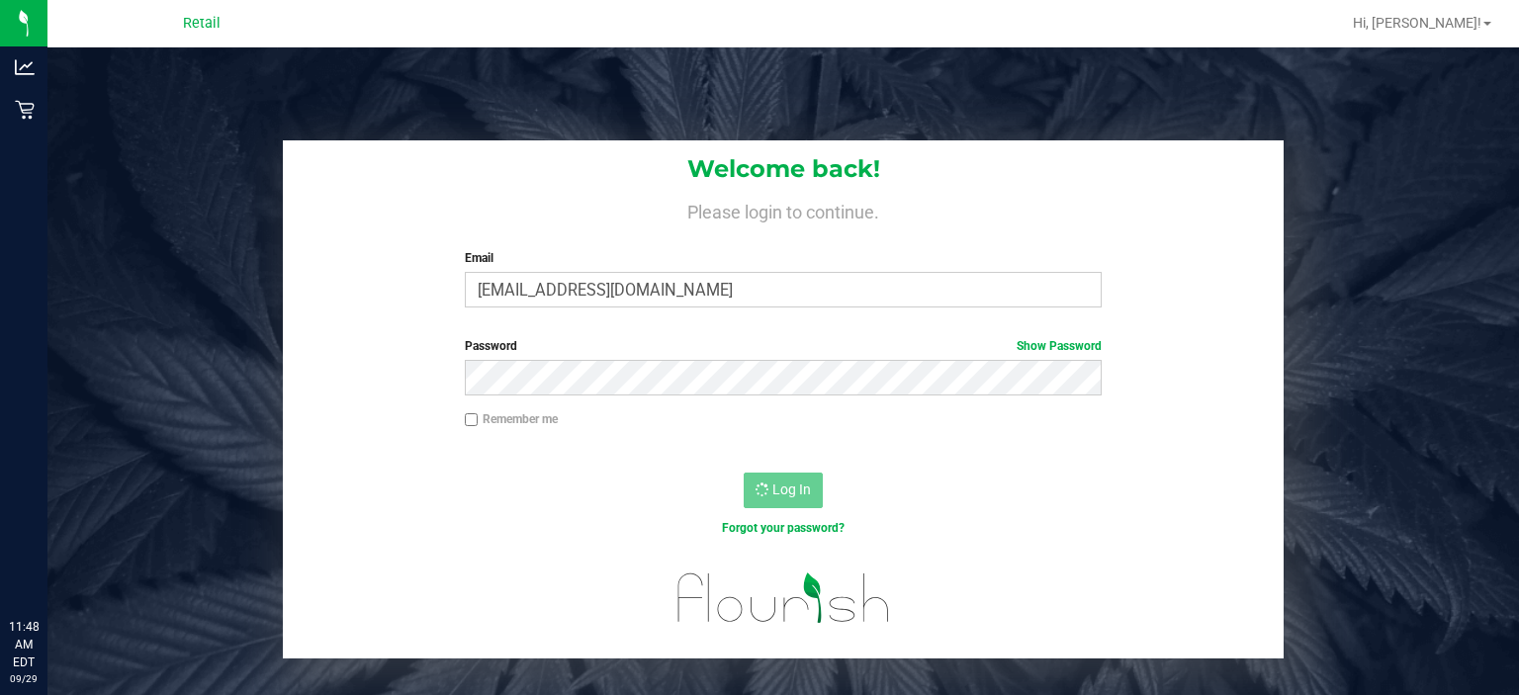  What do you see at coordinates (25, 67) in the screenshot?
I see `inline-svg: Analytics` at bounding box center [25, 67].